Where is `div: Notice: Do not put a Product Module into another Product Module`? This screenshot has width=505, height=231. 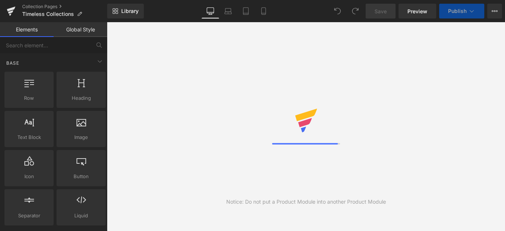 div: Notice: Do not put a Product Module into another Product Module is located at coordinates (306, 202).